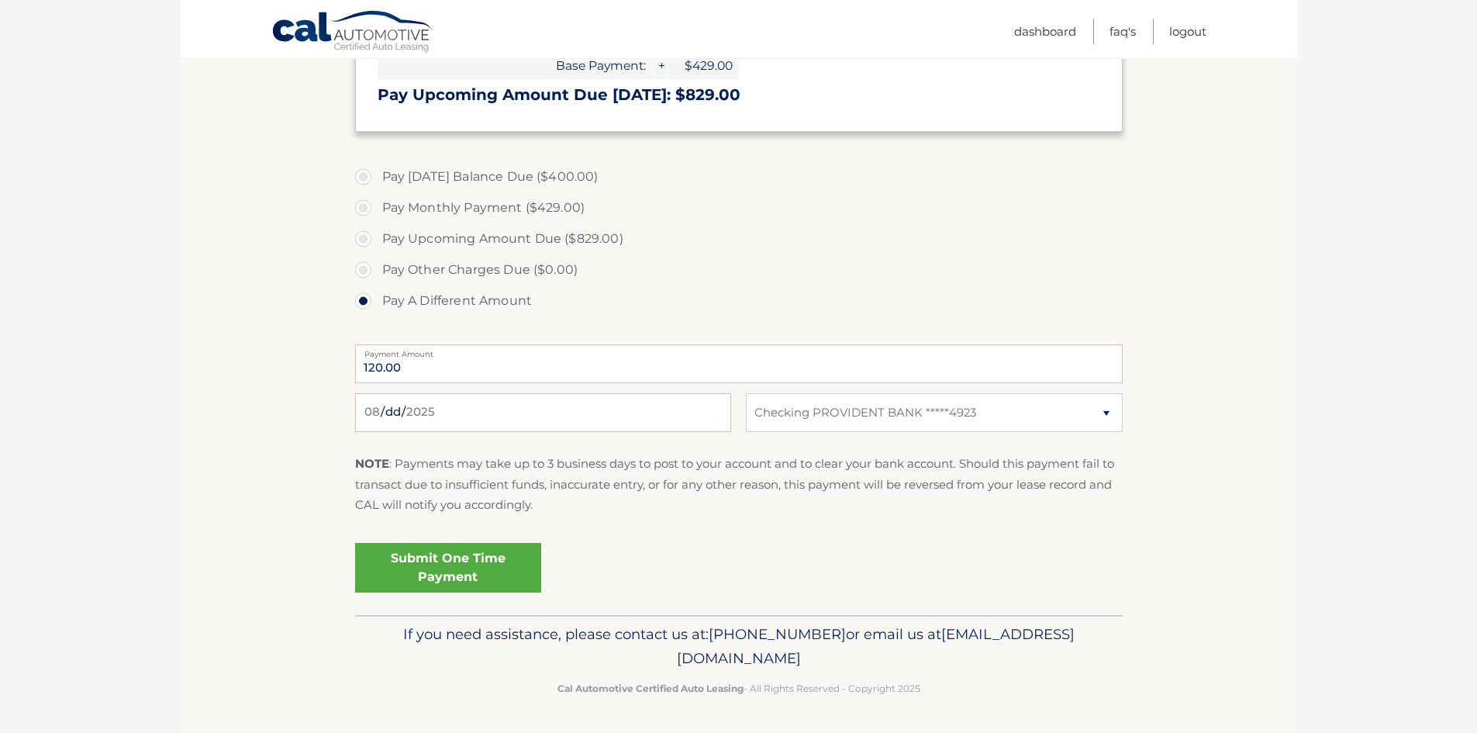 The width and height of the screenshot is (1477, 733). I want to click on label: Pay Monthly Payment ($429.00), so click(739, 208).